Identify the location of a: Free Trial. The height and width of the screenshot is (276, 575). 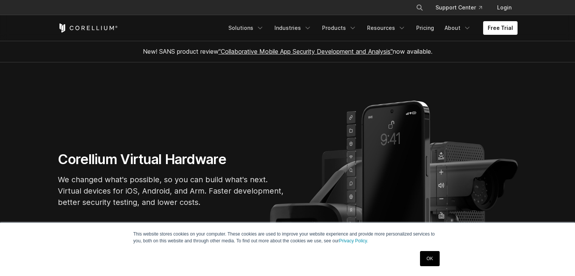
(500, 28).